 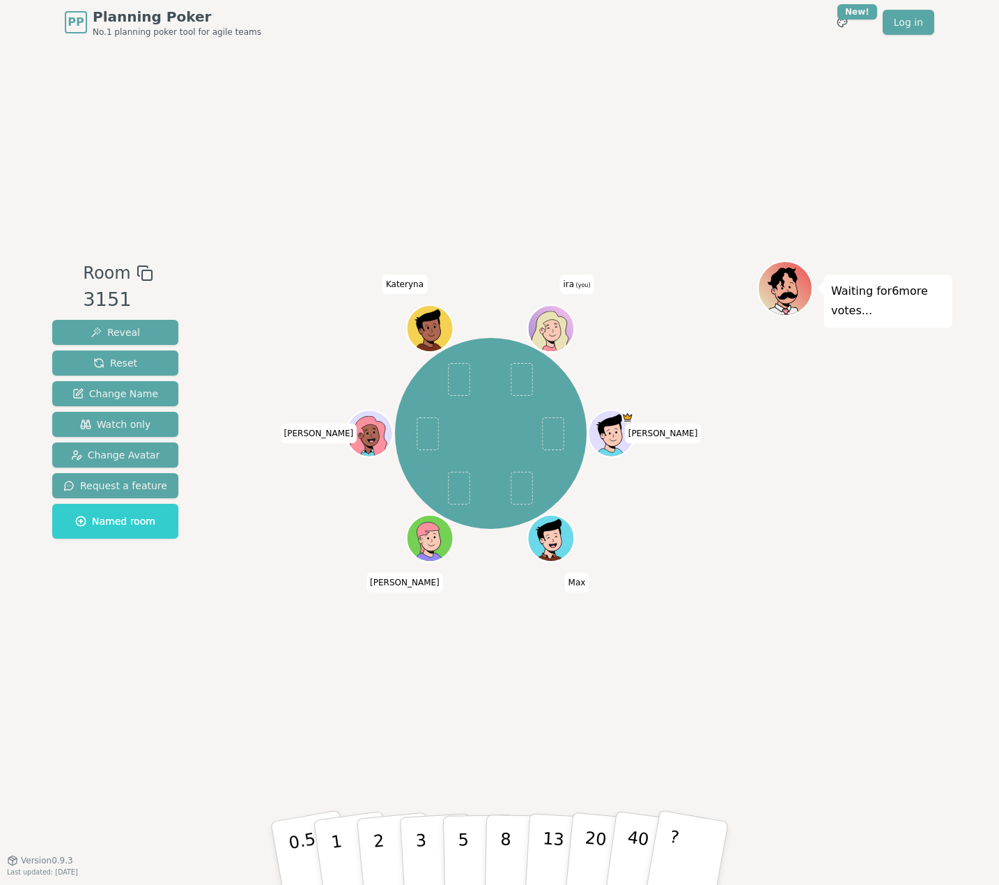 What do you see at coordinates (628, 417) in the screenshot?
I see `span: Gunnar is the host` at bounding box center [628, 417].